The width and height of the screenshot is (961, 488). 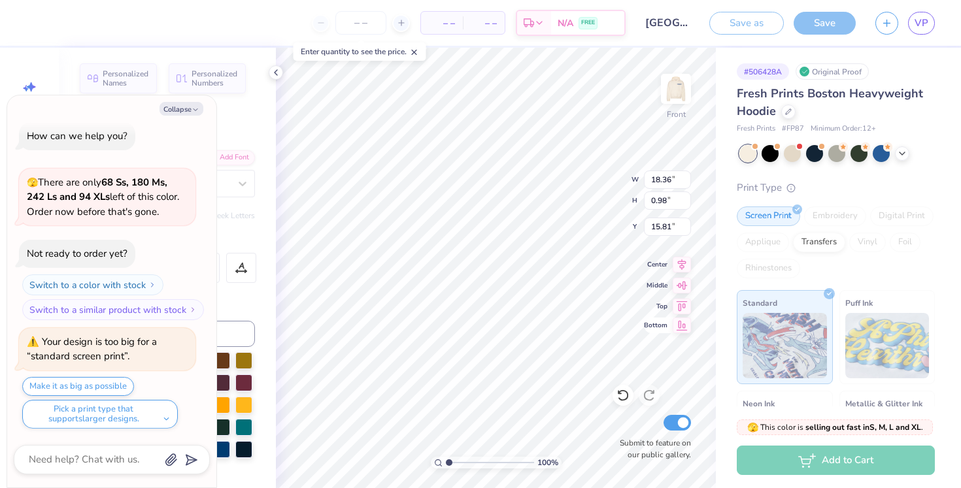 I want to click on button: Switch to a color with stock, so click(x=93, y=285).